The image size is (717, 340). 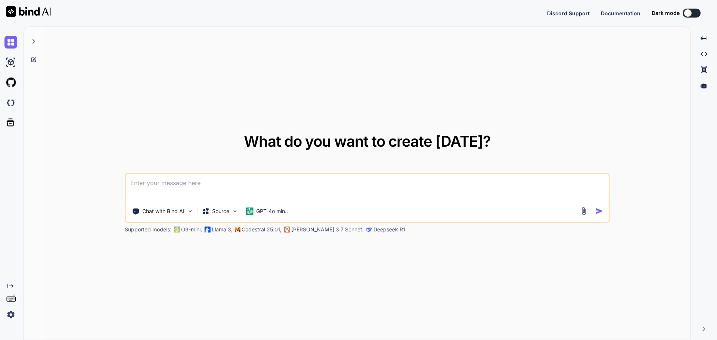 I want to click on img: Pick Models, so click(x=235, y=211).